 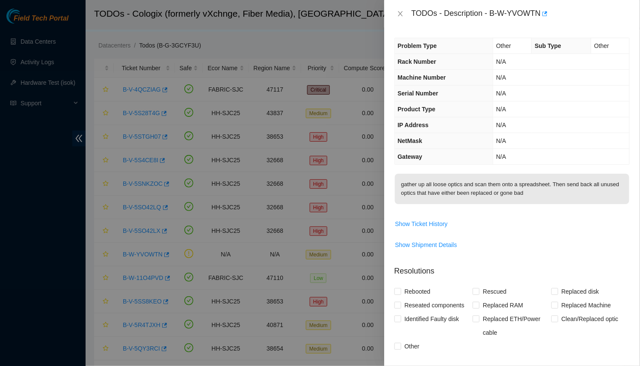 What do you see at coordinates (418, 46) in the screenshot?
I see `span: Problem Type` at bounding box center [418, 46].